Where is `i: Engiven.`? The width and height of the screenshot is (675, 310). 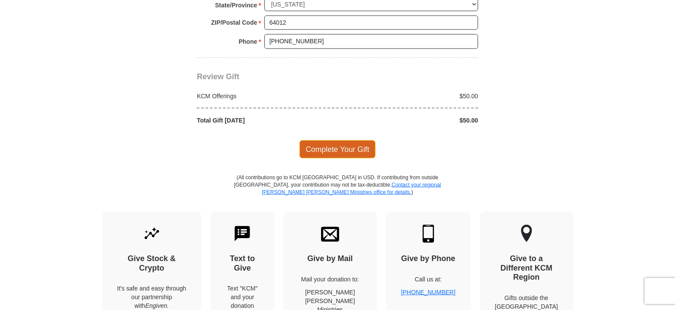
i: Engiven. is located at coordinates (157, 306).